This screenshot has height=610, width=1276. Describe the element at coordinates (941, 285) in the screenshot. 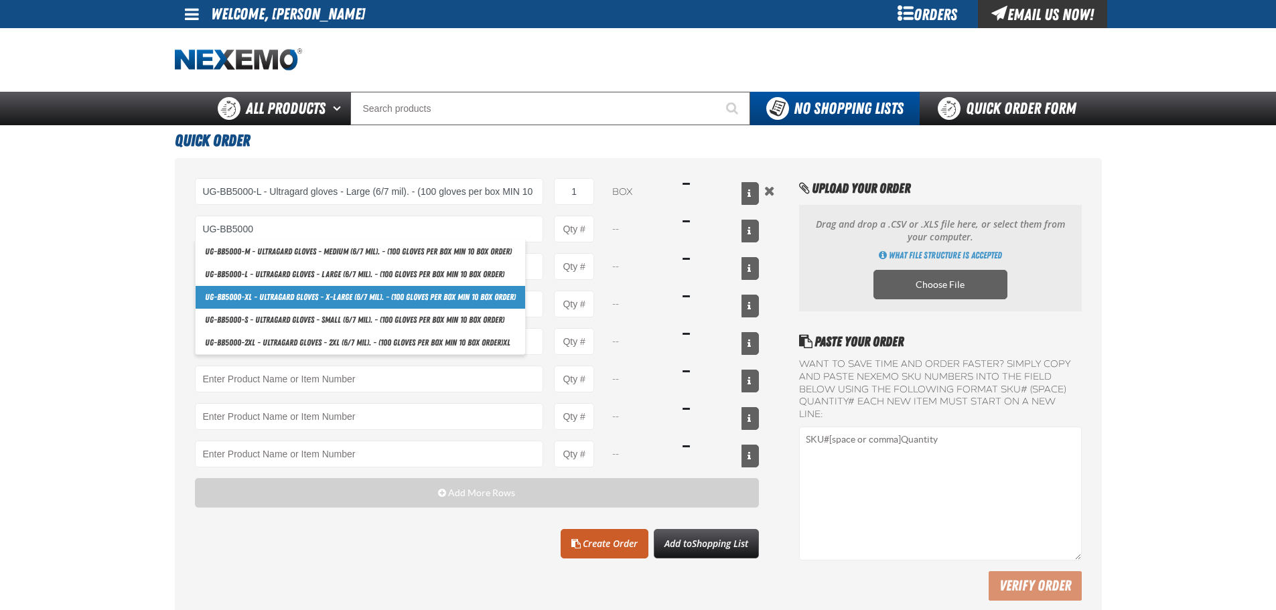

I see `label: Choose CSV, XLSX or ODS file to import multiple products. Opens a popup` at that location.